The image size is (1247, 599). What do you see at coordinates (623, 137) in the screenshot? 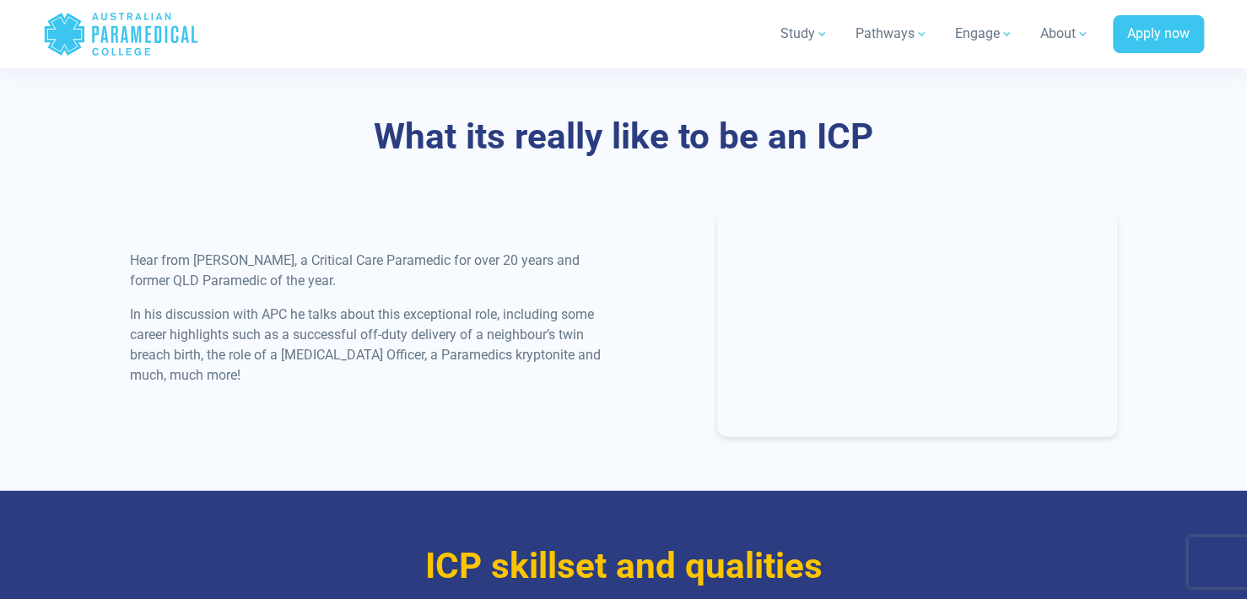
I see `h3: What its really like to be an ICP` at bounding box center [623, 137].